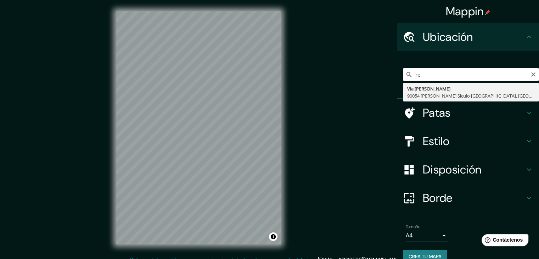 The height and width of the screenshot is (259, 539). Describe the element at coordinates (468, 37) in the screenshot. I see `div: Ubicación` at that location.